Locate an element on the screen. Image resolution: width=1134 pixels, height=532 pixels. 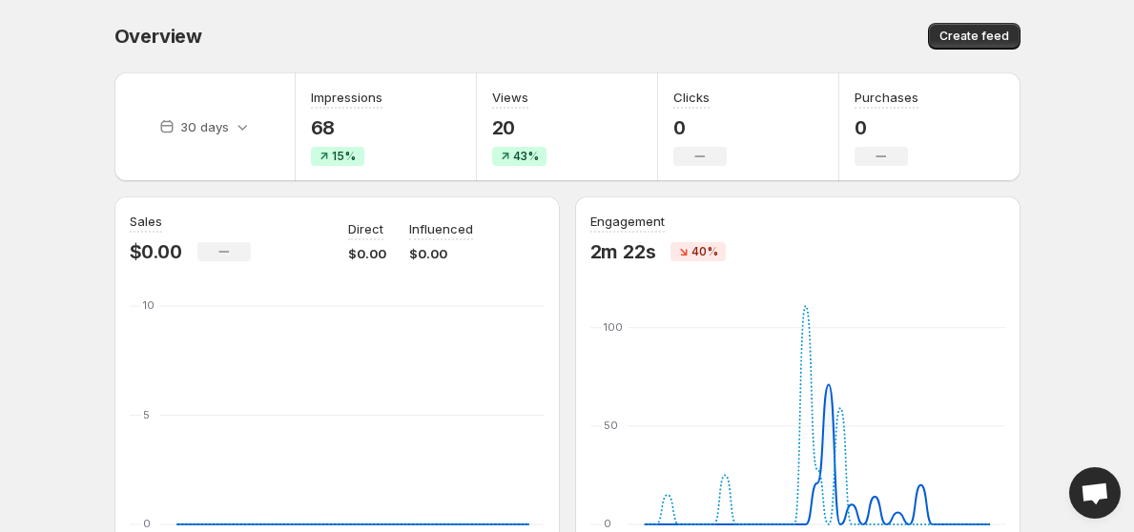
p: Influenced is located at coordinates (441, 229).